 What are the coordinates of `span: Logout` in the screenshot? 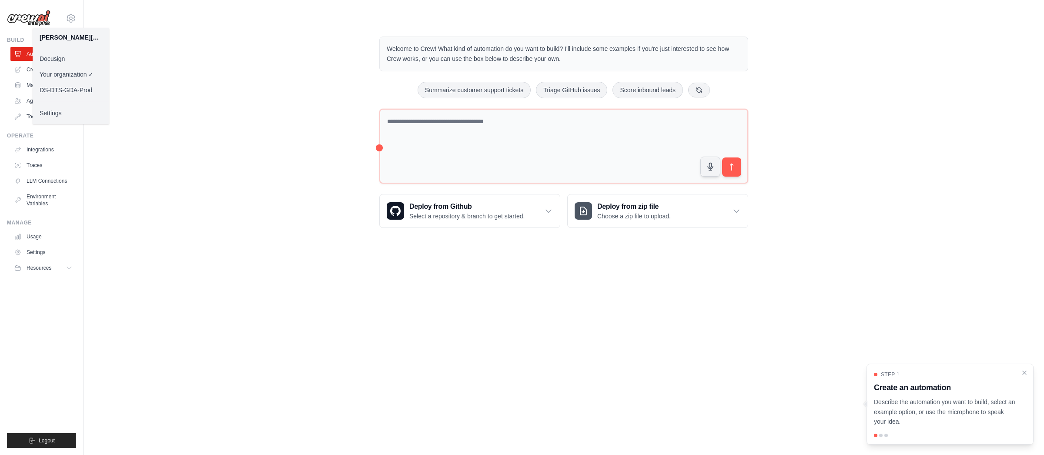 It's located at (47, 441).